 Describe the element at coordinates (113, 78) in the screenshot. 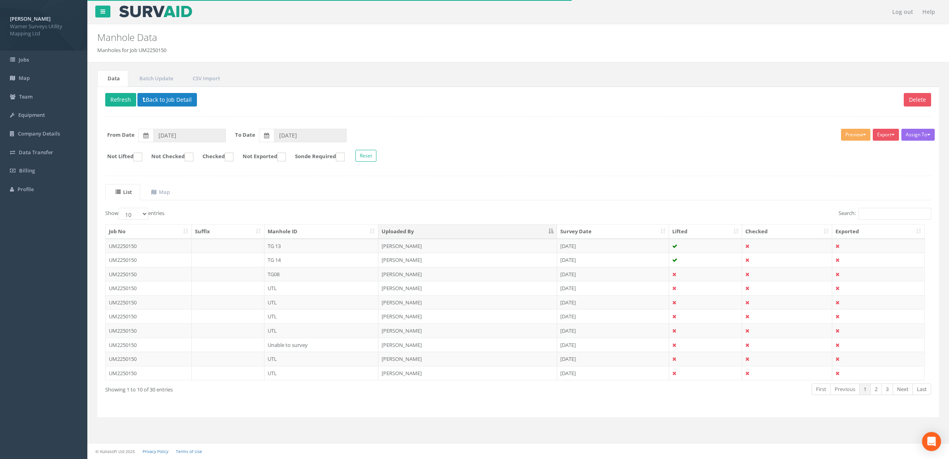

I see `a: Data` at that location.